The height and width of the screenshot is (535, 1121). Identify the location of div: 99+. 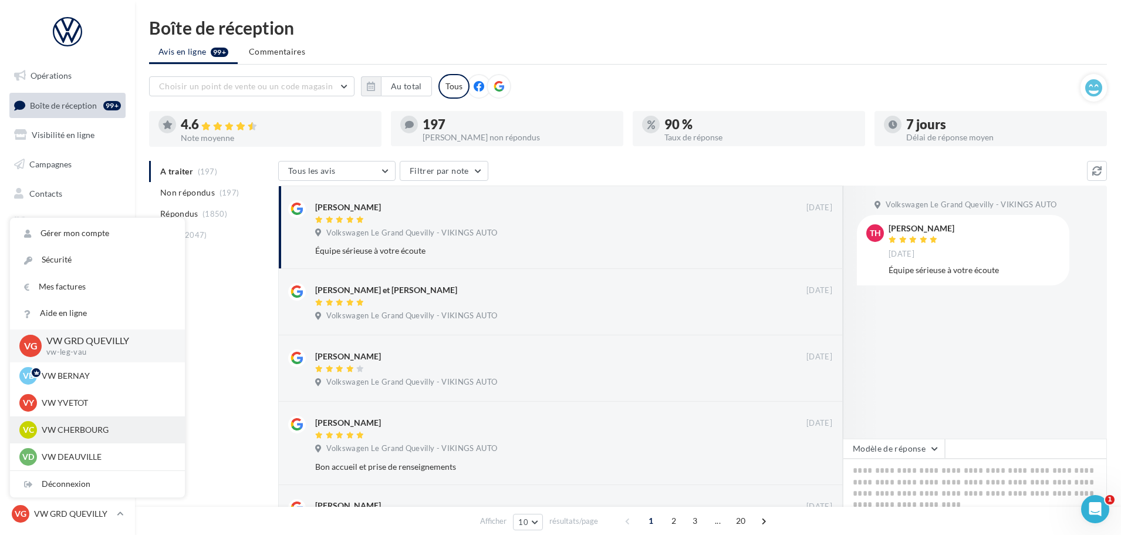
(112, 106).